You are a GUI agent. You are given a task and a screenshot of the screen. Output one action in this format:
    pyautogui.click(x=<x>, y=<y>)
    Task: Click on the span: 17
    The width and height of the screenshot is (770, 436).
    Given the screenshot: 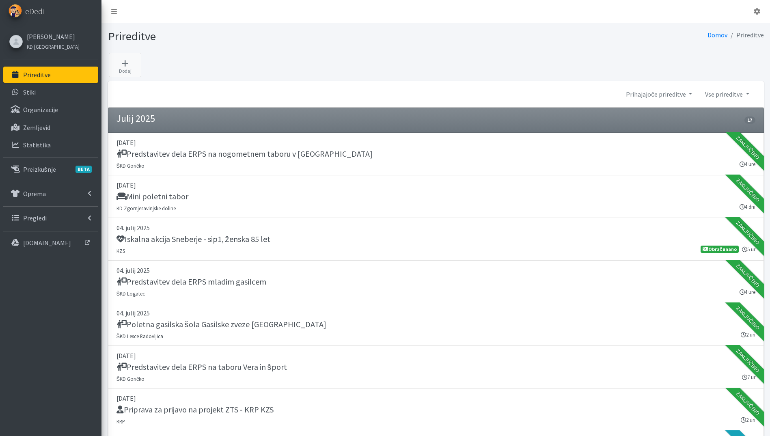 What is the action you would take?
    pyautogui.click(x=750, y=120)
    